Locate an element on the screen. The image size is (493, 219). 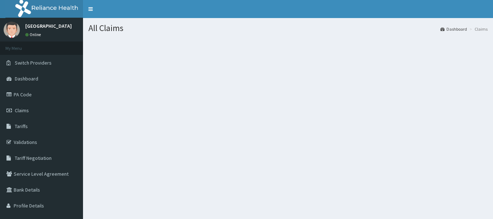
li: Claims is located at coordinates (477, 29).